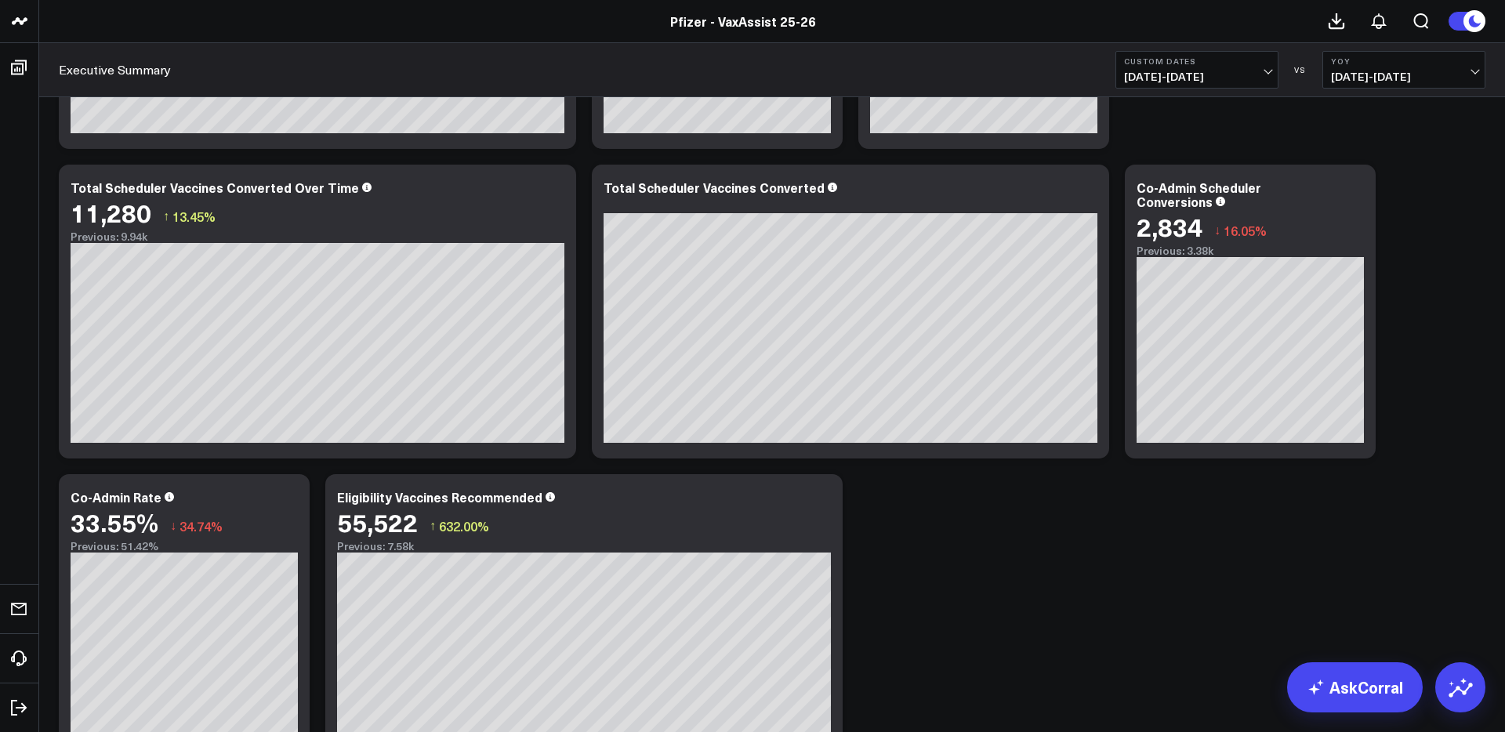 The height and width of the screenshot is (732, 1505). What do you see at coordinates (743, 21) in the screenshot?
I see `a: Pfizer - VaxAssist 25-26` at bounding box center [743, 21].